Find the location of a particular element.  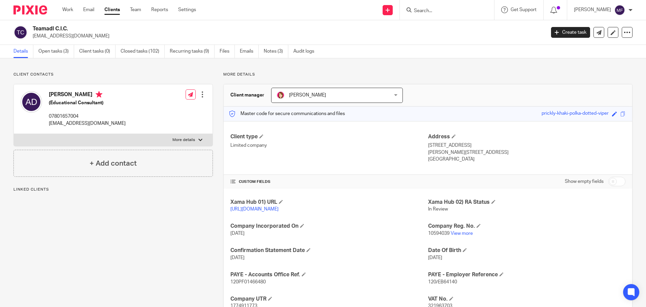

p: Master code for secure communications and files is located at coordinates (287, 114).